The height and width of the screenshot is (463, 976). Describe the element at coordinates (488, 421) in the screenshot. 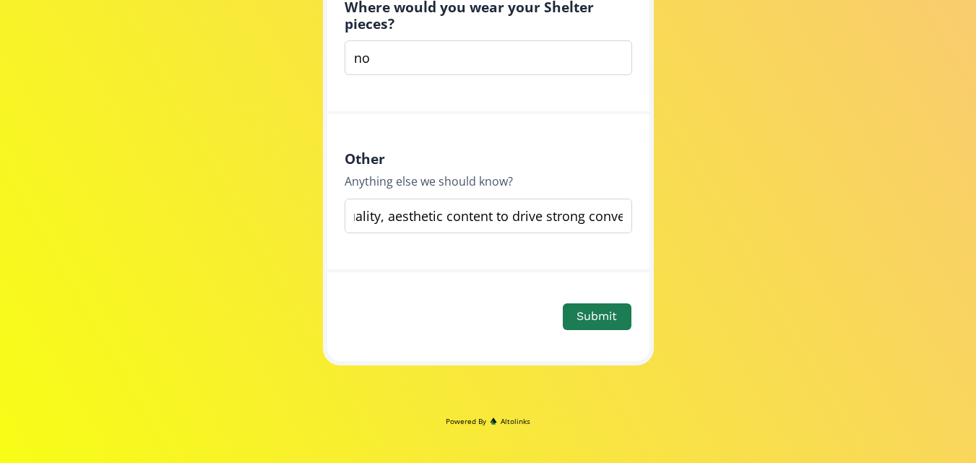

I see `a: Powered ByAltolinks` at that location.